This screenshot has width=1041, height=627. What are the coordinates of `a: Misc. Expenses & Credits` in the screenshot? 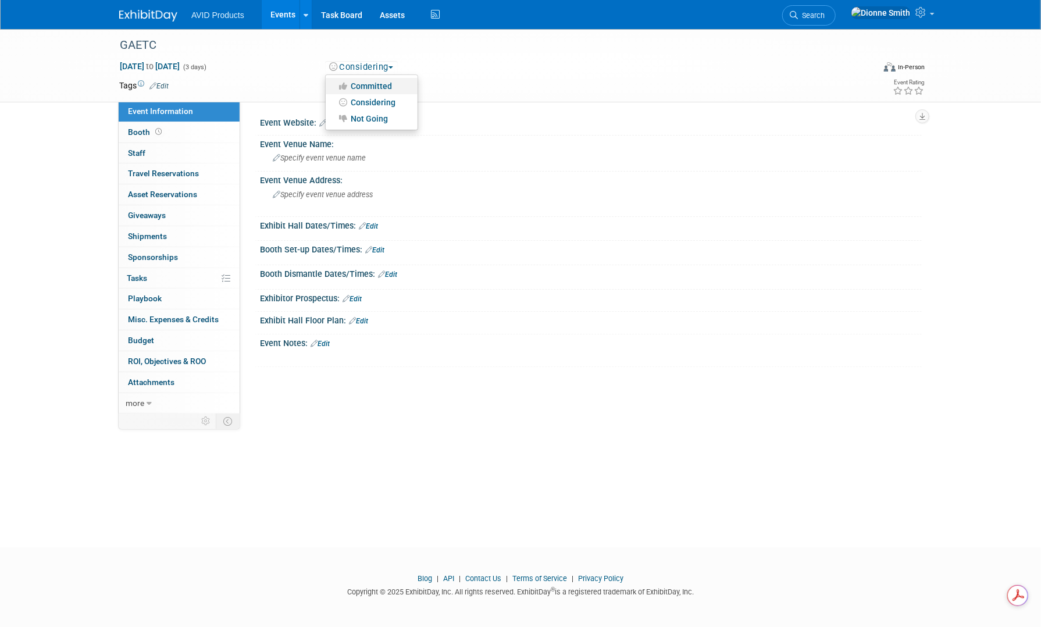 It's located at (179, 319).